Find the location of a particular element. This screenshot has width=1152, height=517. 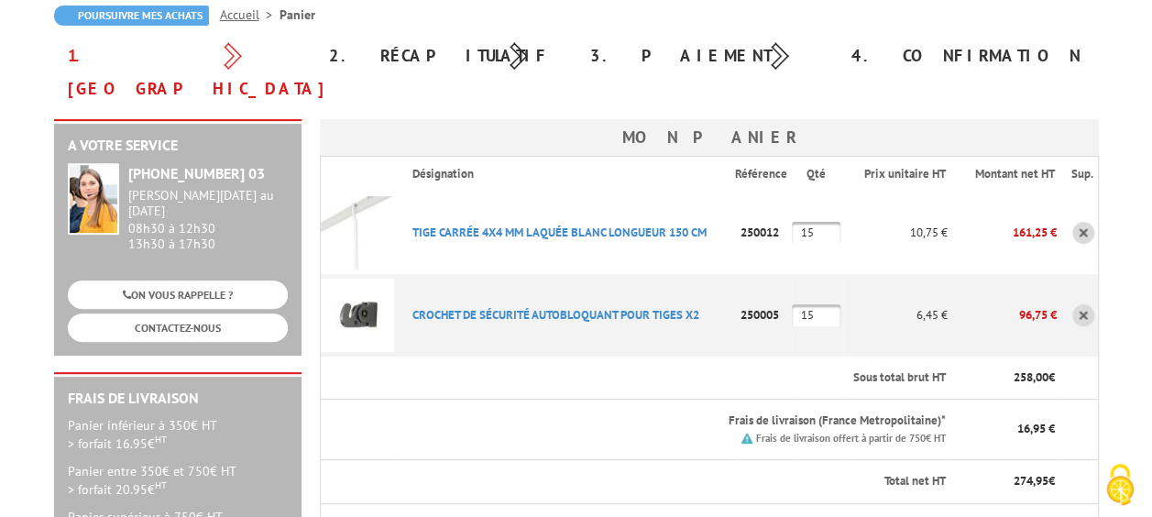

th: Désignation is located at coordinates (565, 174).